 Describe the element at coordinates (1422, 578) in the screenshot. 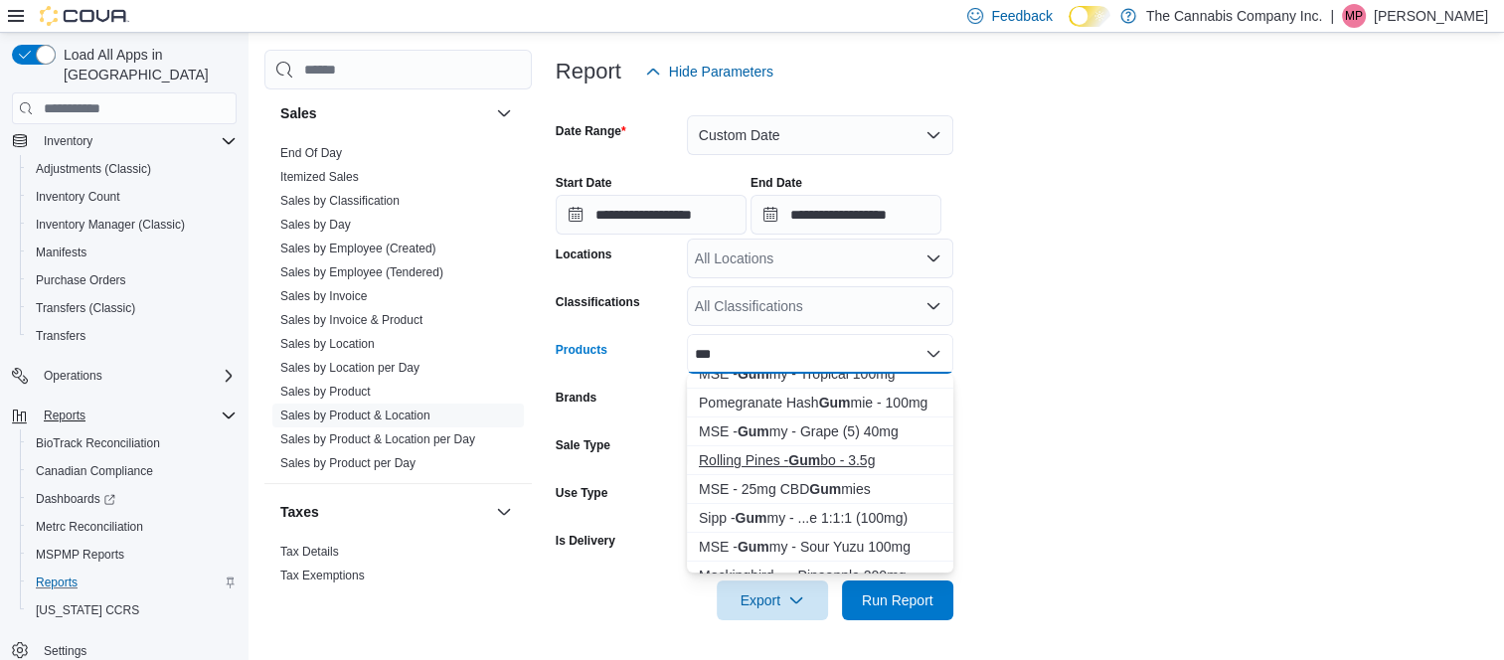

I see `button: Received Total` at that location.